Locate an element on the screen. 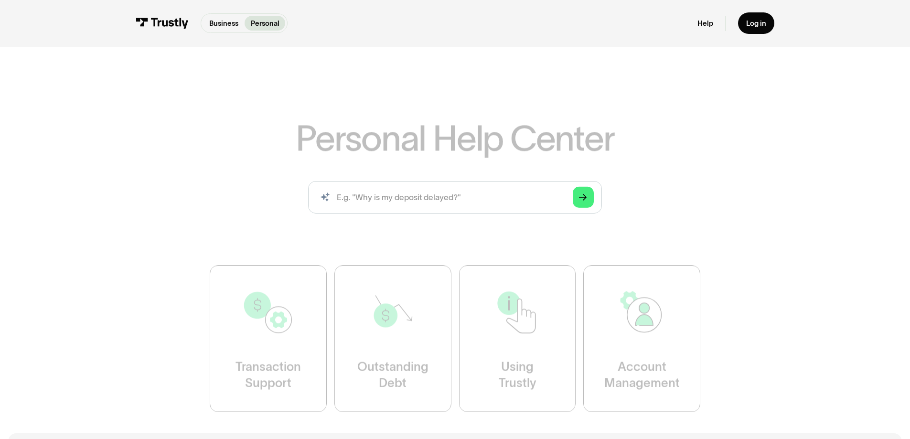 This screenshot has width=910, height=439. div: Outstanding Debt is located at coordinates (393, 375).